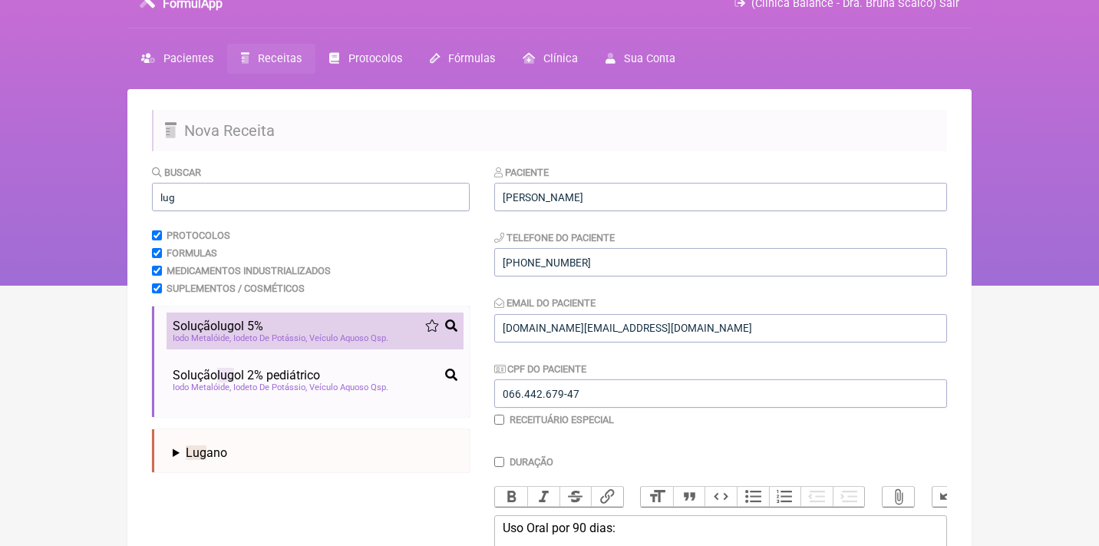 Image resolution: width=1099 pixels, height=546 pixels. What do you see at coordinates (236, 288) in the screenshot?
I see `label: Suplementos / Cosméticos` at bounding box center [236, 288].